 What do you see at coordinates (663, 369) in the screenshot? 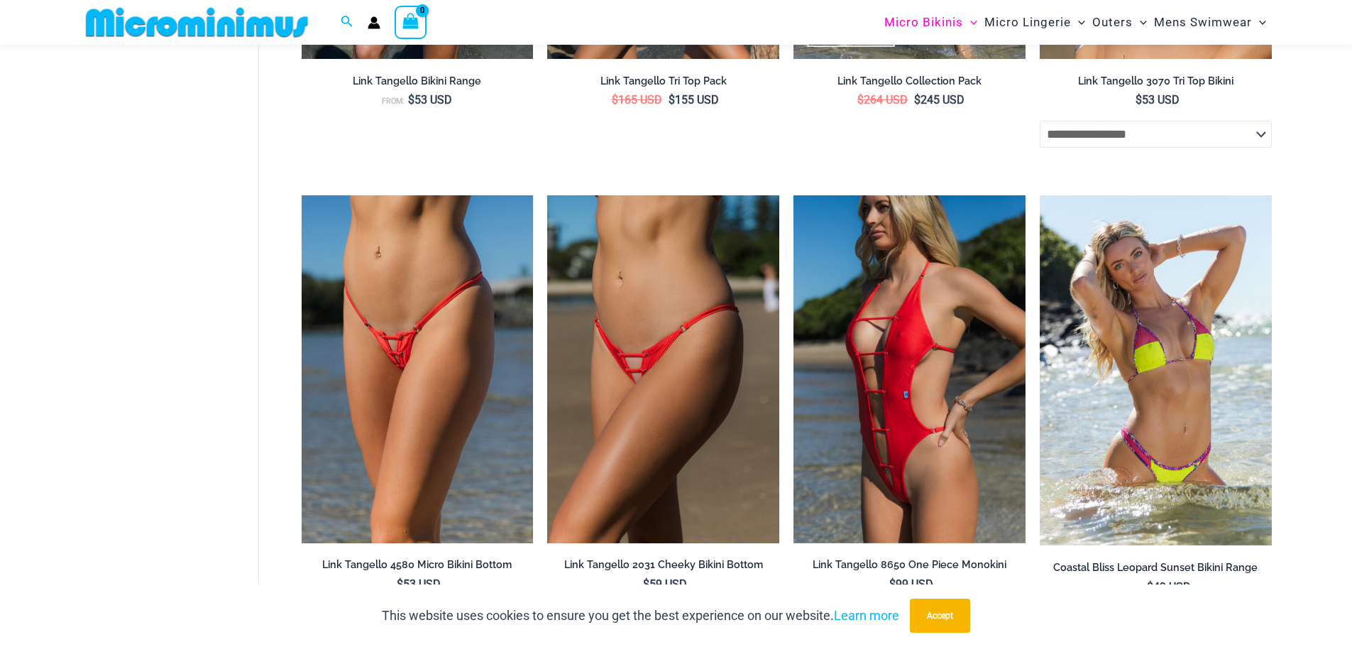
I see `img: Link Tangello 2031 Cheeky 01` at bounding box center [663, 369].